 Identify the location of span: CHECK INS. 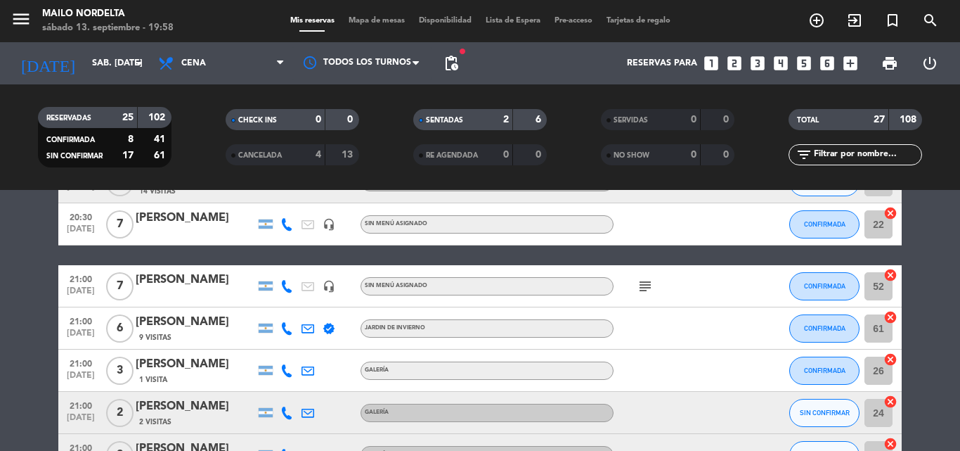
(257, 120).